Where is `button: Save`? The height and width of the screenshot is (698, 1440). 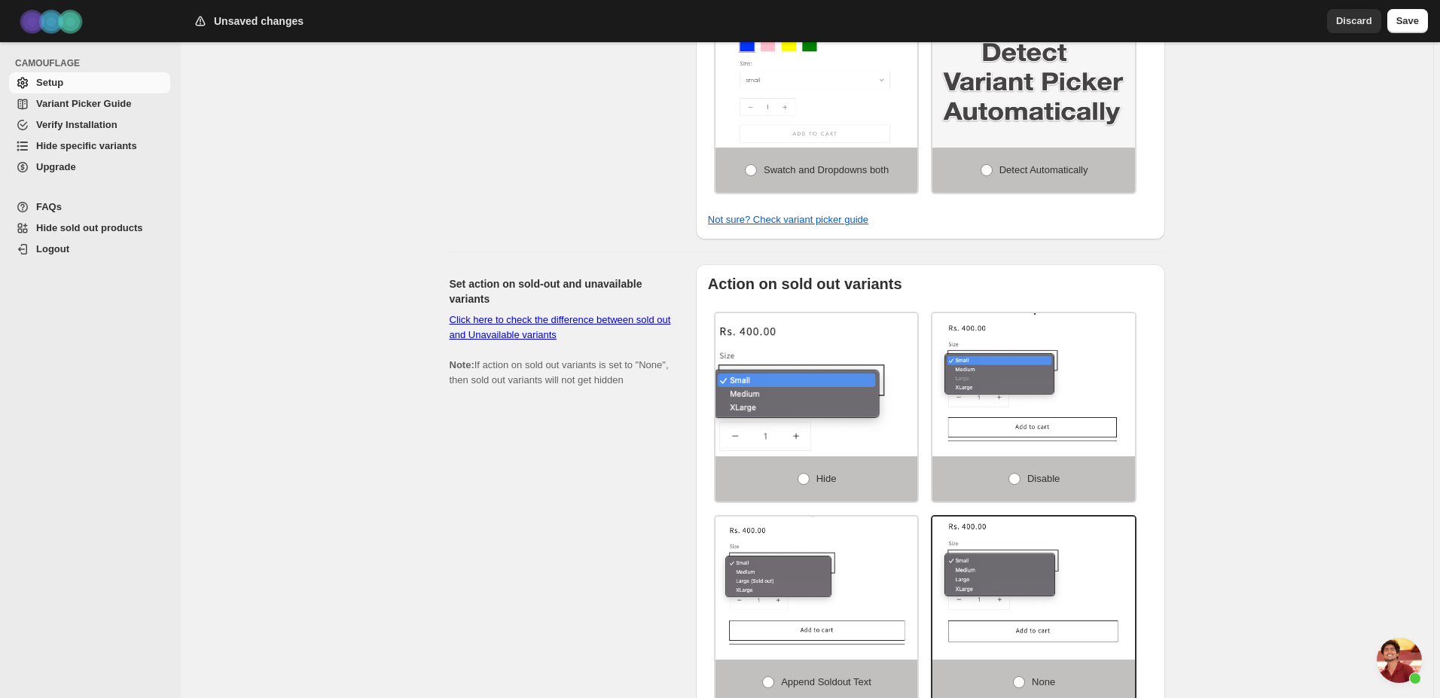
button: Save is located at coordinates (1407, 21).